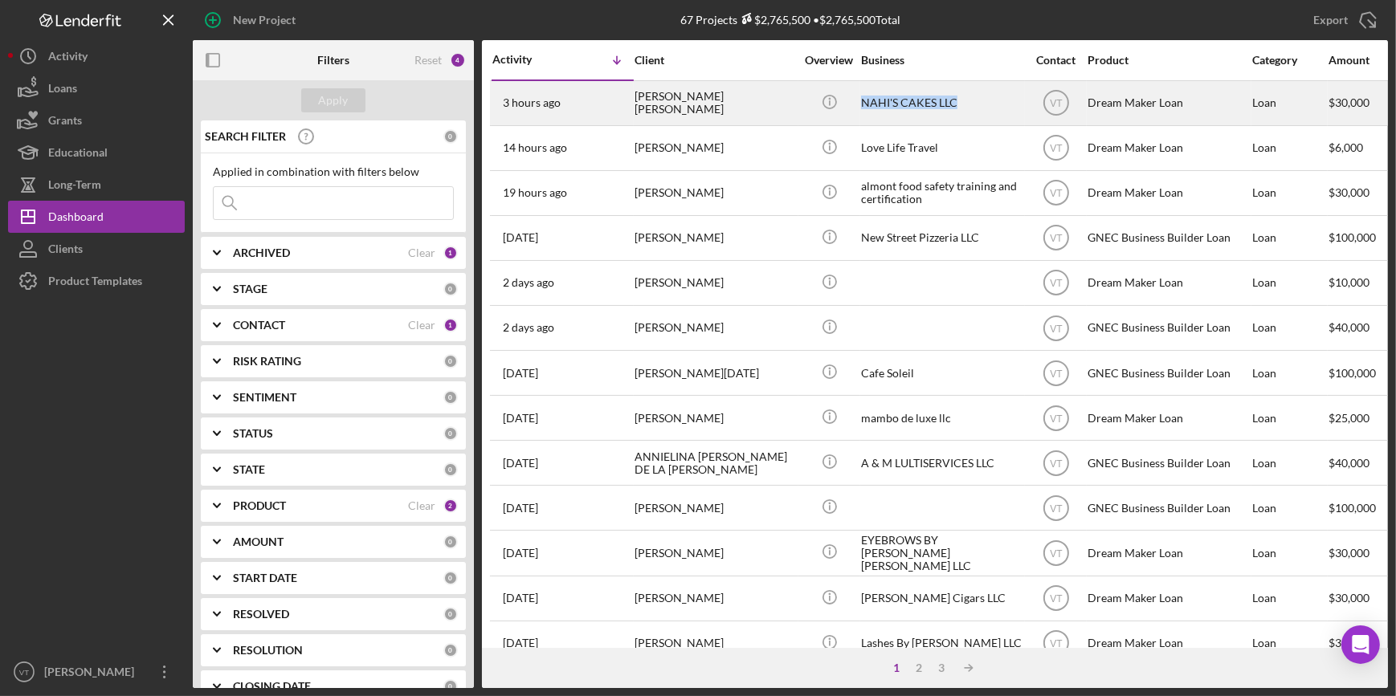 Image resolution: width=1396 pixels, height=696 pixels. Describe the element at coordinates (96, 56) in the screenshot. I see `a: Activity` at that location.